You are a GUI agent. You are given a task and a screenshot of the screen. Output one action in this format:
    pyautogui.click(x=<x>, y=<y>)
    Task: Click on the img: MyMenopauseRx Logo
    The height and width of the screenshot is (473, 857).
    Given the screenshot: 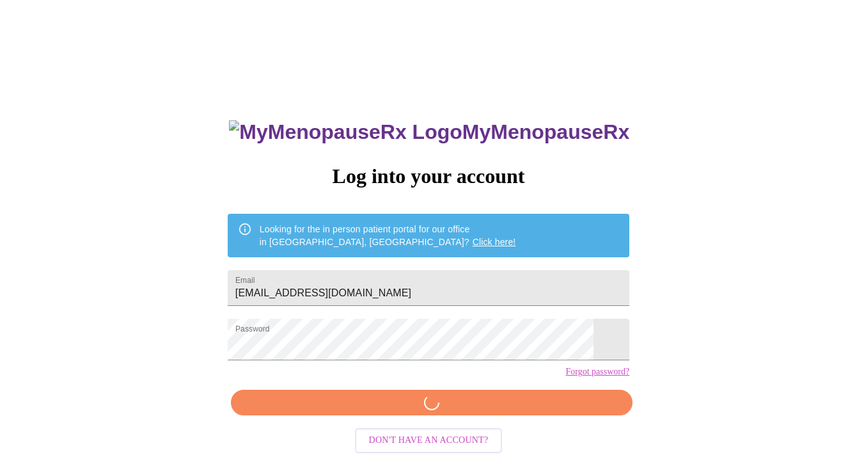 What is the action you would take?
    pyautogui.click(x=345, y=132)
    